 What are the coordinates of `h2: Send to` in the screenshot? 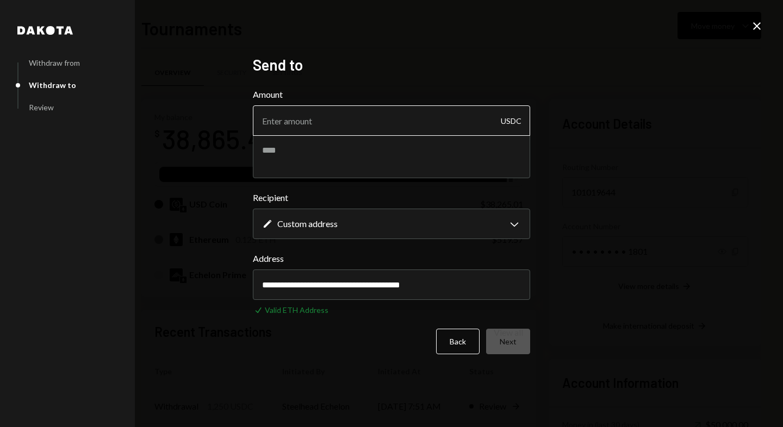 It's located at (391, 65).